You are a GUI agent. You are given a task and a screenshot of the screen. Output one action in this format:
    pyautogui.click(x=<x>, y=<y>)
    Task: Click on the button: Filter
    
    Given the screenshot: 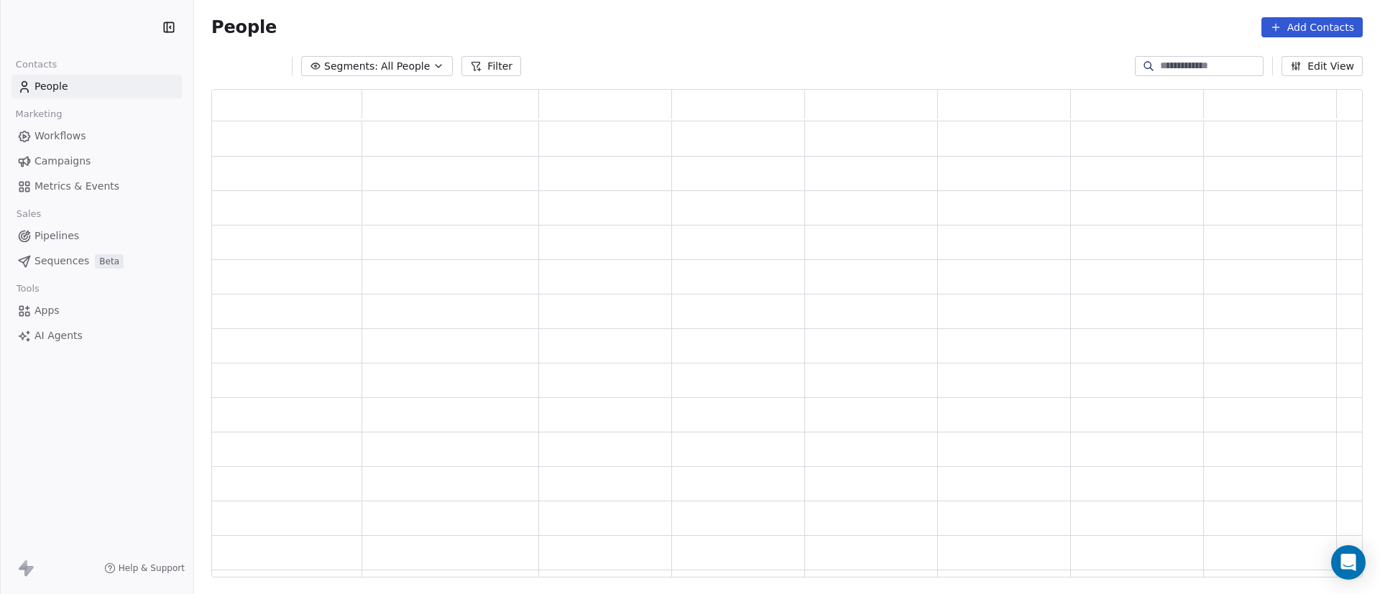 What is the action you would take?
    pyautogui.click(x=491, y=66)
    